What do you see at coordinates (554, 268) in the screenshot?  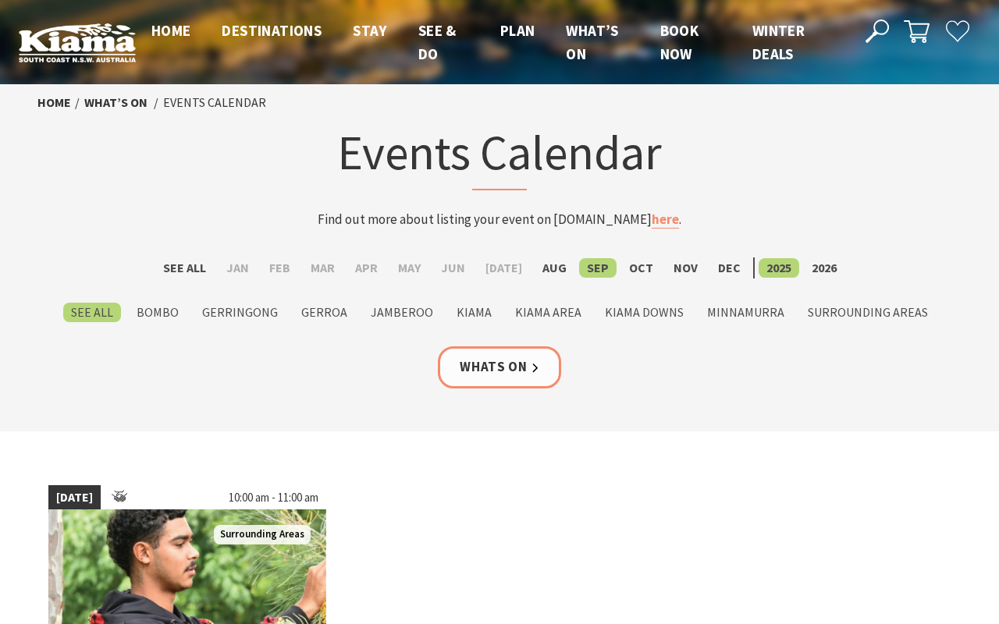 I see `label: Aug` at bounding box center [554, 268].